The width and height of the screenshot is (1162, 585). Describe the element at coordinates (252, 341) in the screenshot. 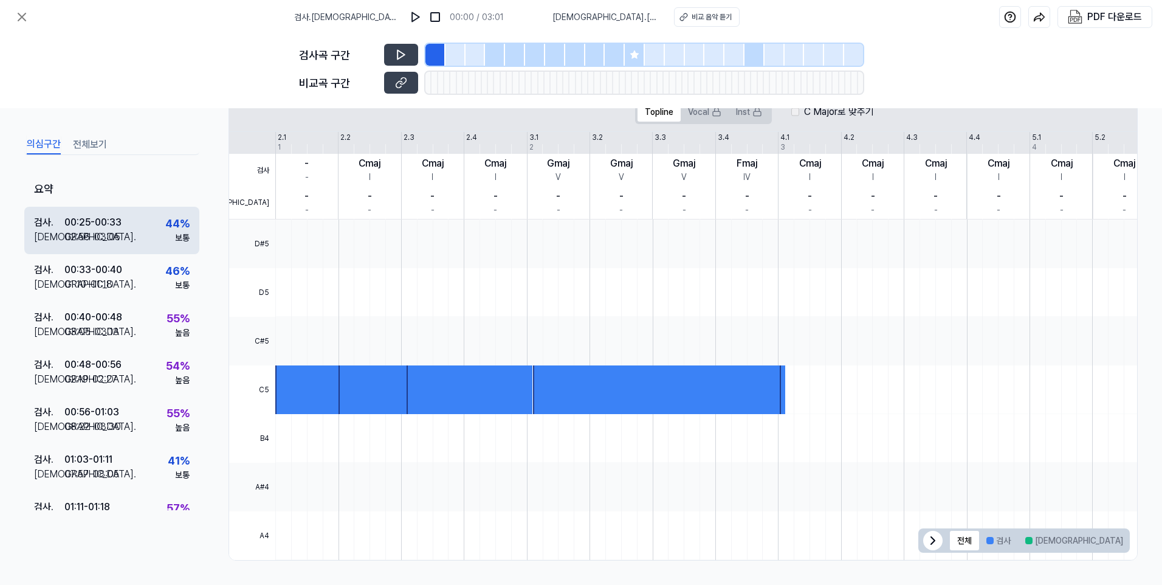

I see `span: C#5` at that location.